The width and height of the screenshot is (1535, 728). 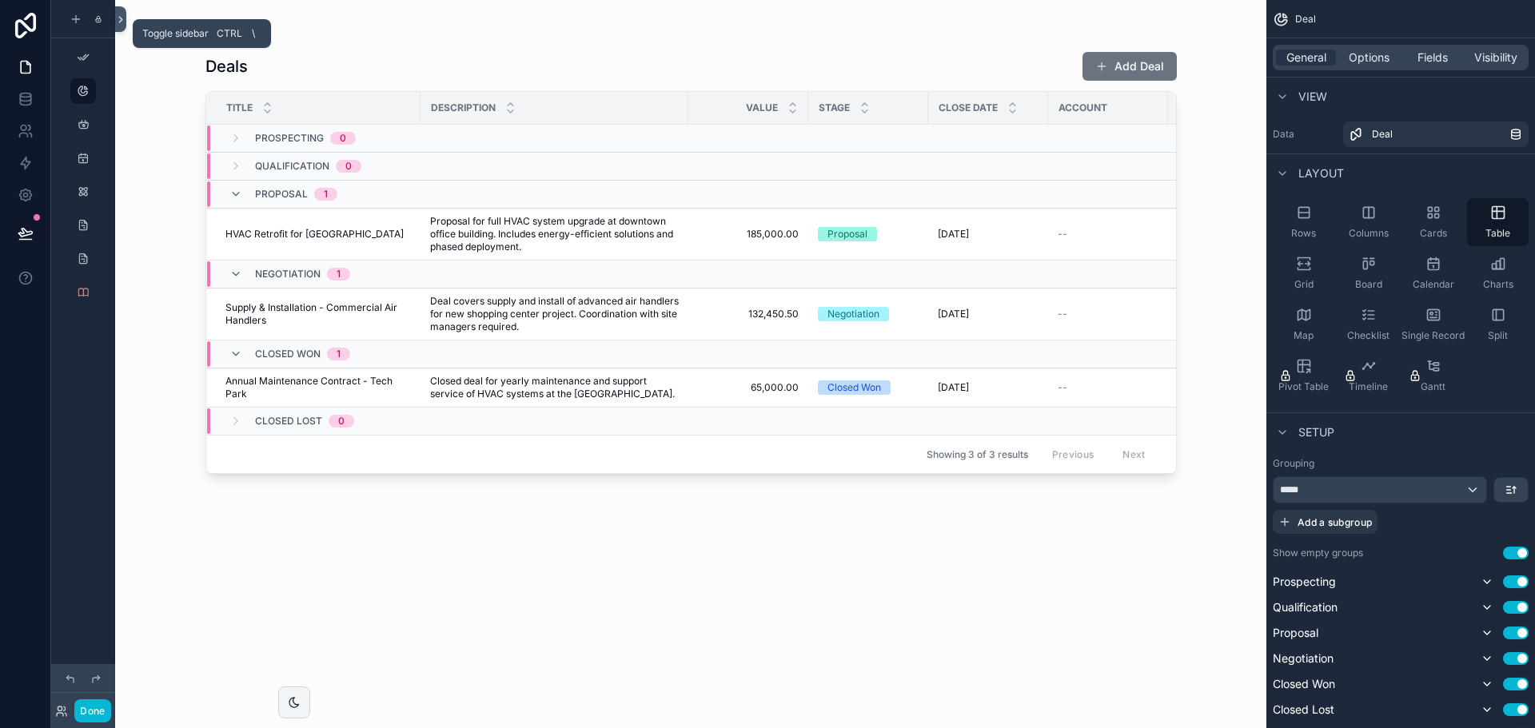 I want to click on span: Description, so click(x=463, y=108).